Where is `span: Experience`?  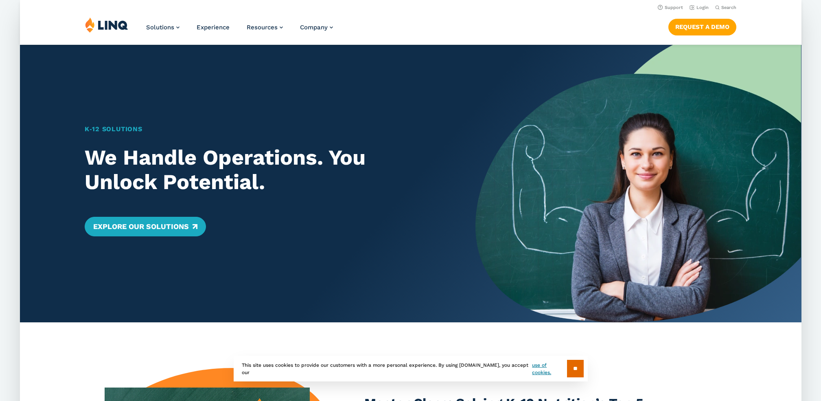 span: Experience is located at coordinates (213, 27).